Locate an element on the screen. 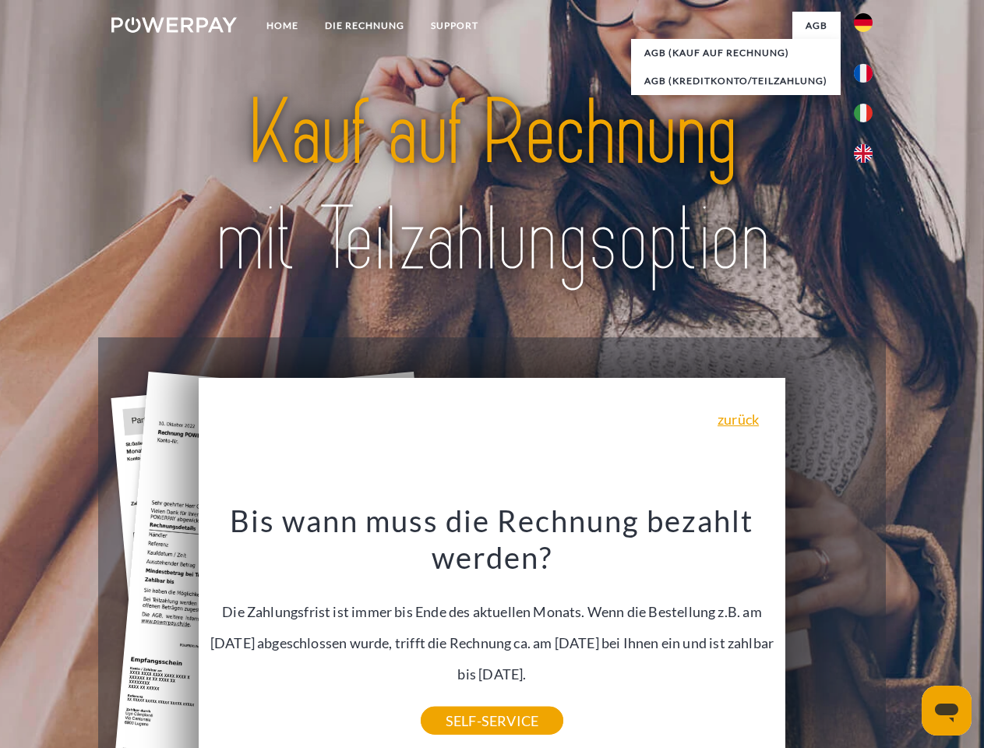 The width and height of the screenshot is (984, 748). a: Home is located at coordinates (282, 26).